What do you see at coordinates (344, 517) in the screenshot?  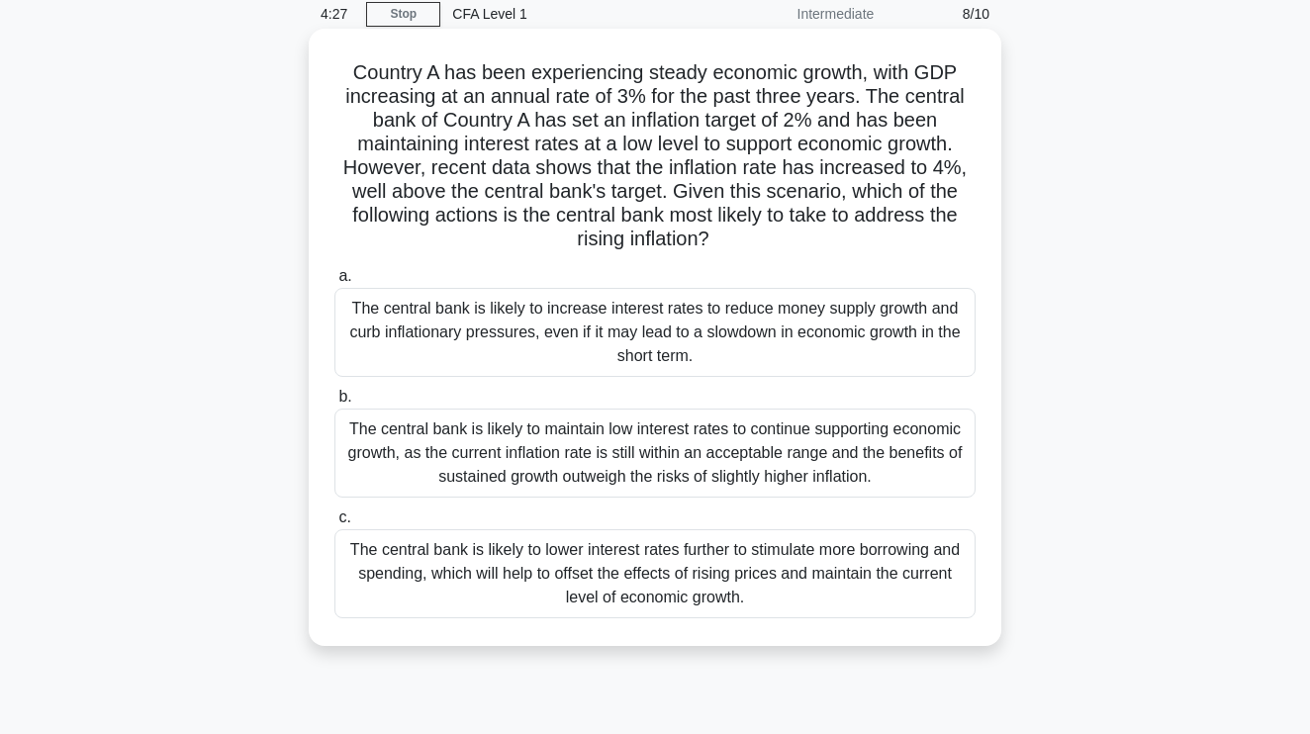 I see `span: c.` at bounding box center [344, 517].